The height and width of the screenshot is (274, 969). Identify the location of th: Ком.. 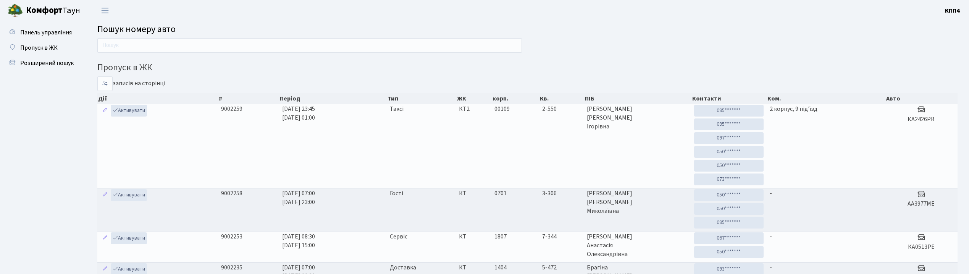
(825, 98).